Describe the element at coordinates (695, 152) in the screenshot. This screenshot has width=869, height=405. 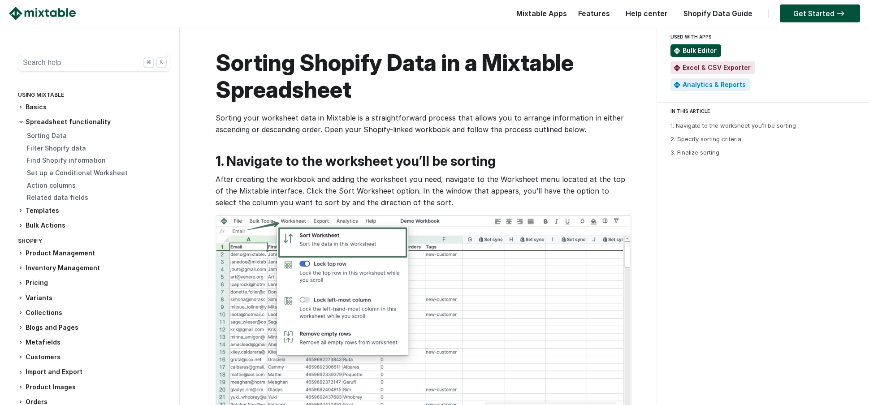
I see `a: 3. Finalize sorting` at that location.